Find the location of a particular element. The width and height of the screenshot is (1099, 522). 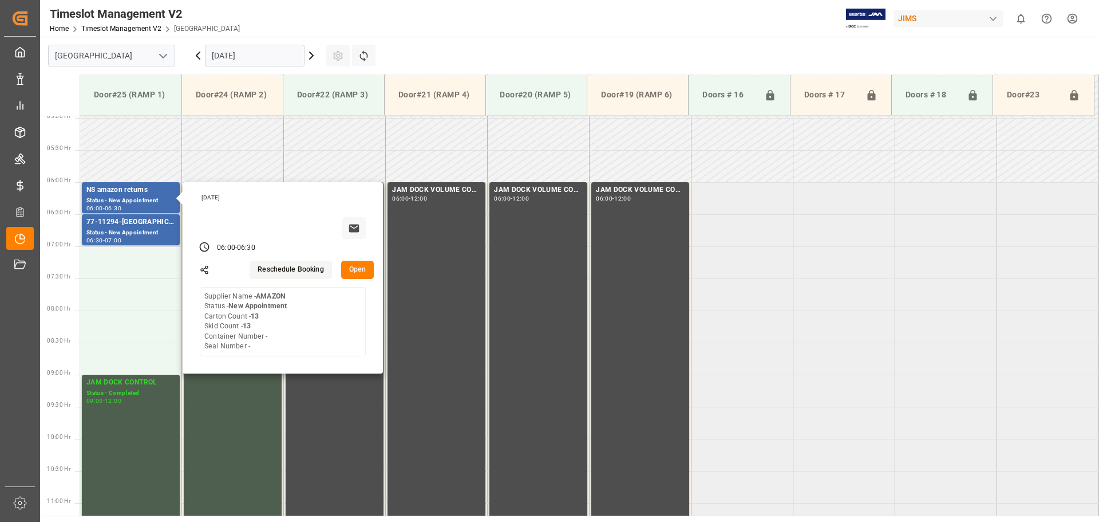

div: JIMS is located at coordinates (949, 18).